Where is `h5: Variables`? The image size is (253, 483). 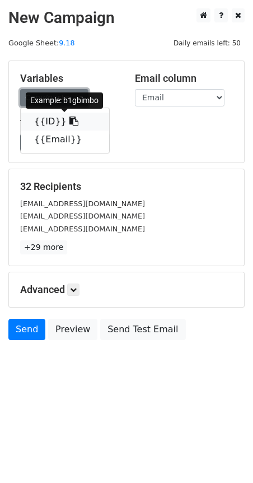 h5: Variables is located at coordinates (69, 78).